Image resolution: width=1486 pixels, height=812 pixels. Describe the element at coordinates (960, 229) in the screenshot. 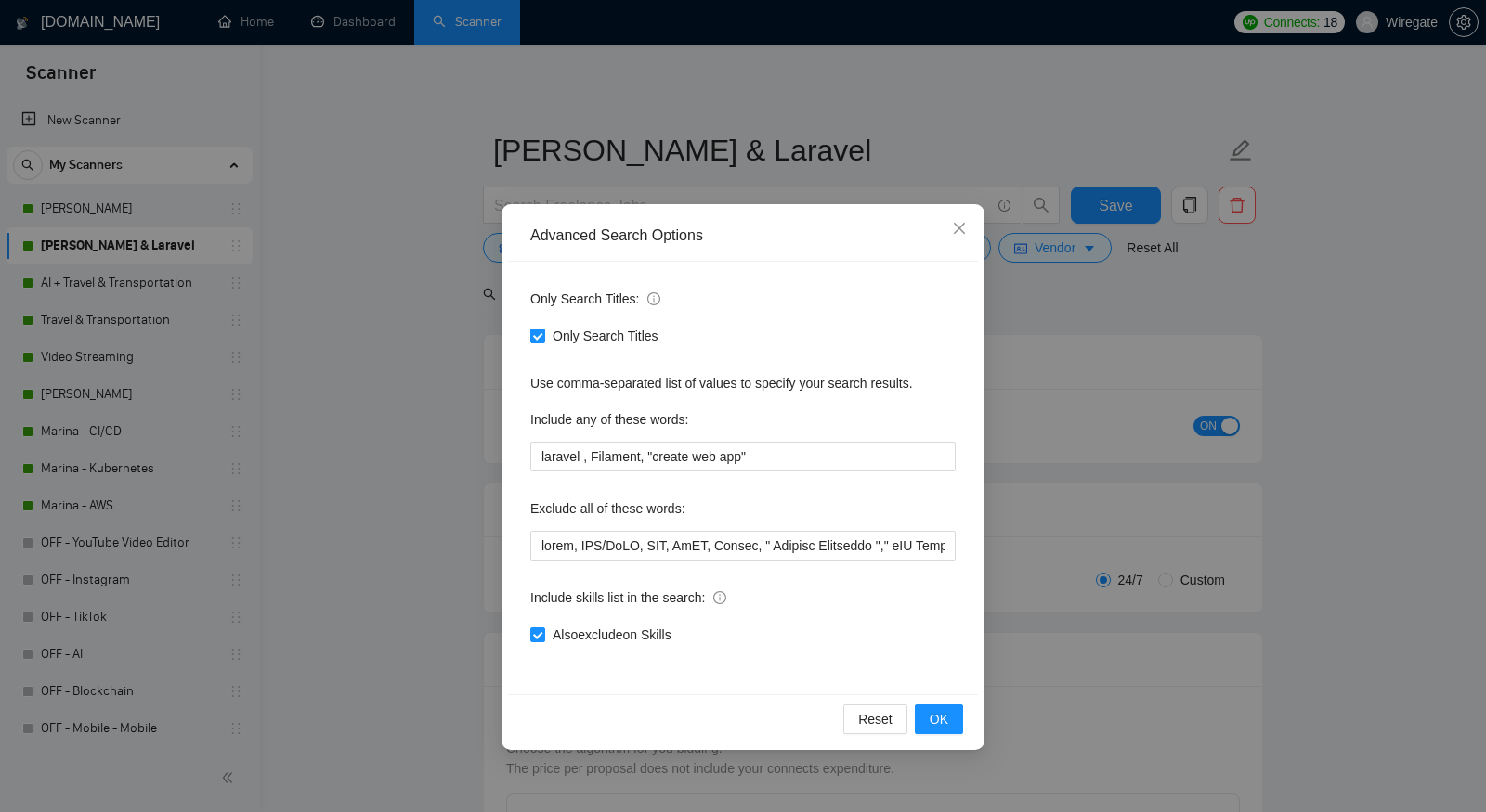

I see `button: Close` at that location.